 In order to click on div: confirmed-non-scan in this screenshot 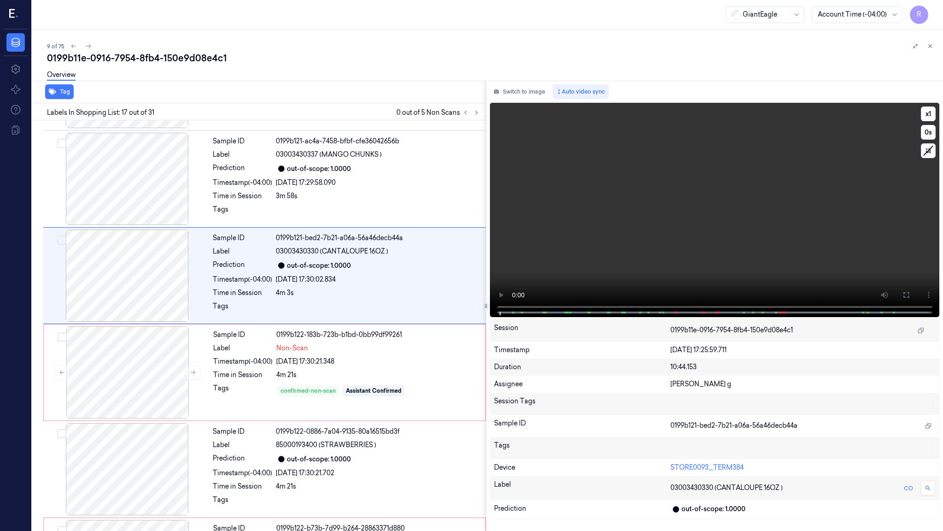, I will do `click(308, 391)`.